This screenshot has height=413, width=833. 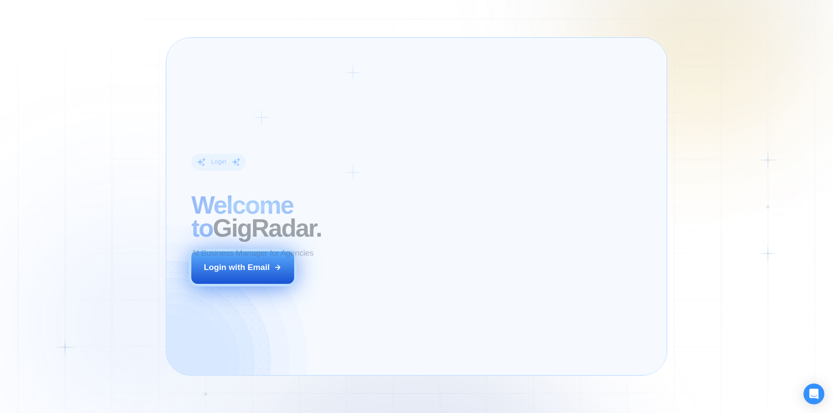 What do you see at coordinates (237, 268) in the screenshot?
I see `div: Login with Email` at bounding box center [237, 268].